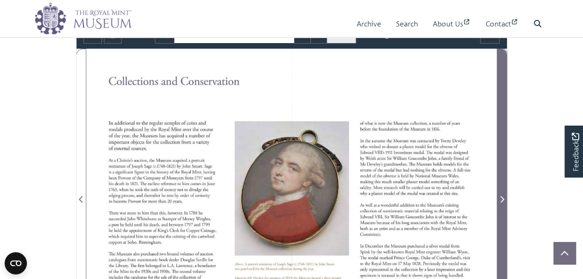 Image resolution: width=583 pixels, height=279 pixels. Describe the element at coordinates (452, 24) in the screenshot. I see `a: About Us` at that location.